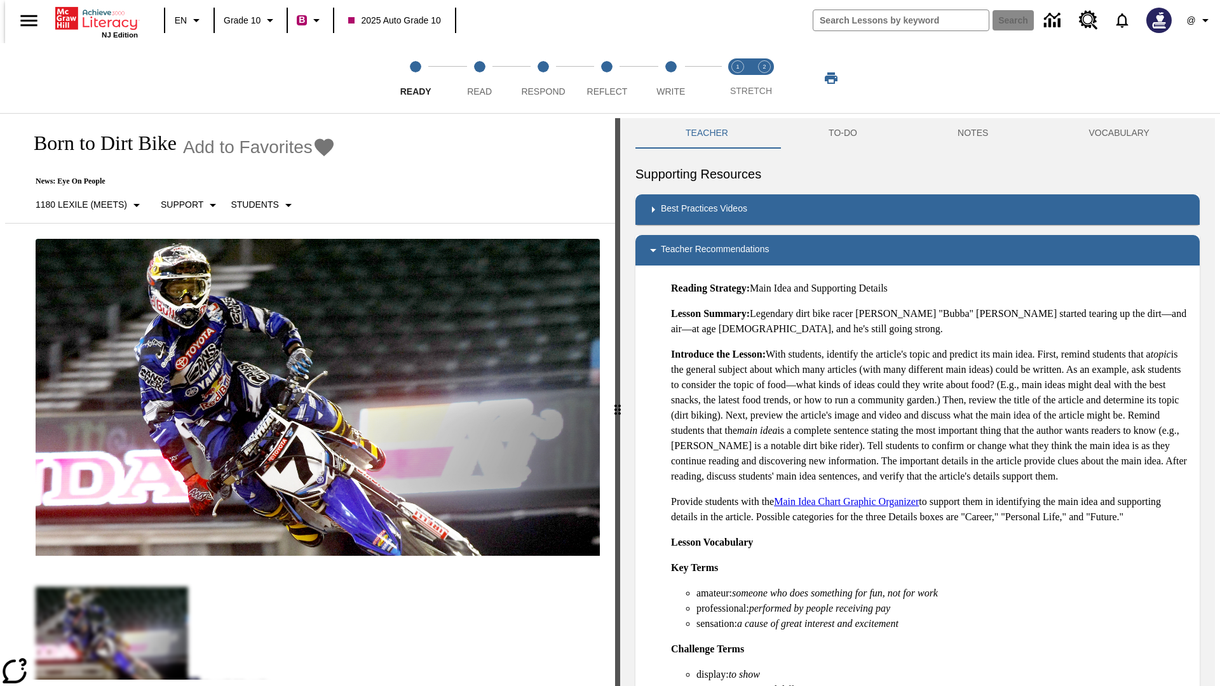 The image size is (1220, 686). I want to click on p: Teacher Recommendations, so click(715, 250).